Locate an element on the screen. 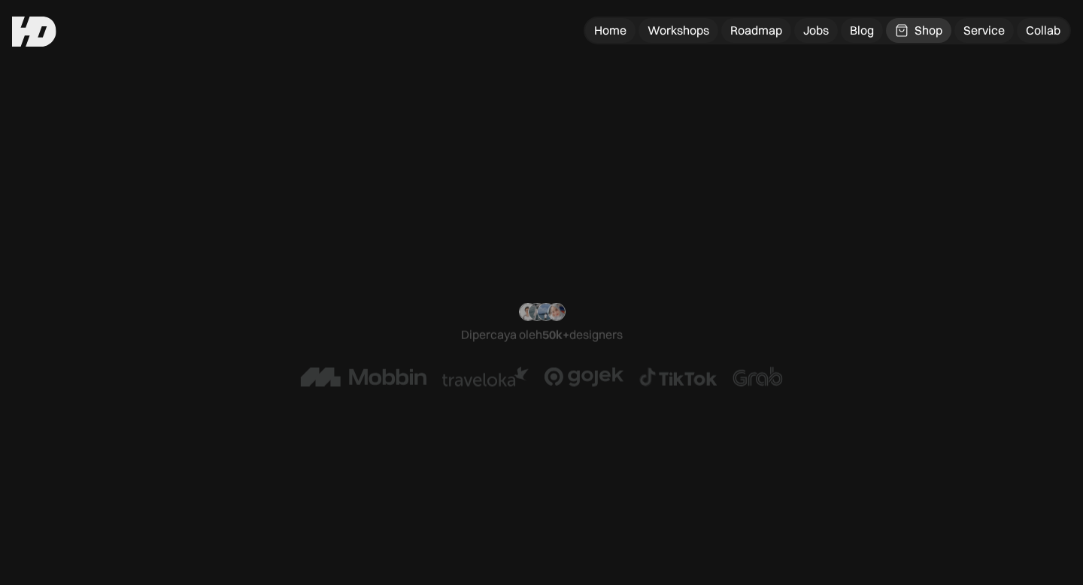 This screenshot has height=585, width=1083. div: Shop is located at coordinates (928, 30).